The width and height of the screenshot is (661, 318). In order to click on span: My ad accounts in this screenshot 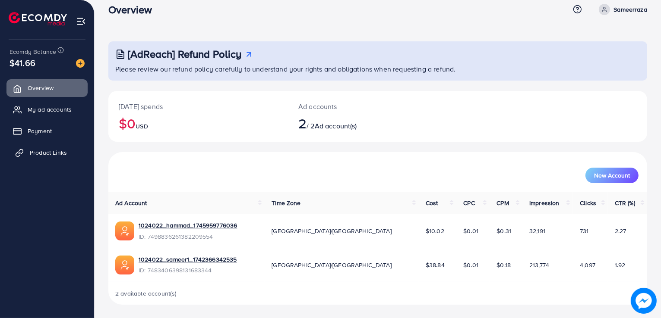, I will do `click(50, 110)`.